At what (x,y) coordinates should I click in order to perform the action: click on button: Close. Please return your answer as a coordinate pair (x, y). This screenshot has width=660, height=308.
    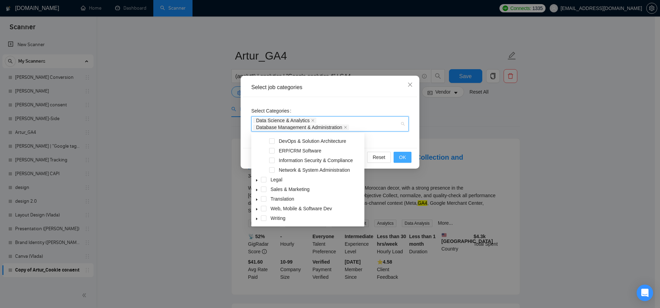
    Looking at the image, I should click on (410, 85).